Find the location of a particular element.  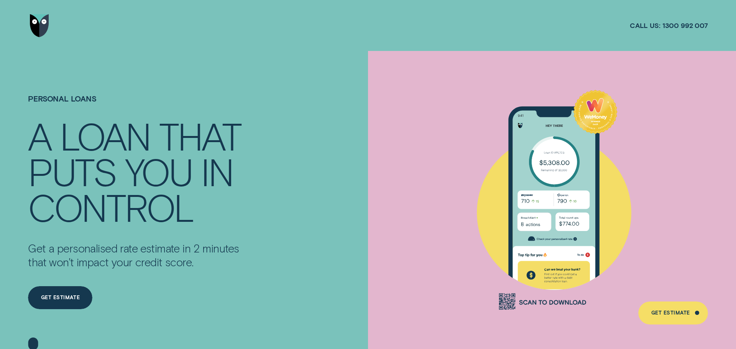

a: Call us:1300 992 007 is located at coordinates (668, 25).